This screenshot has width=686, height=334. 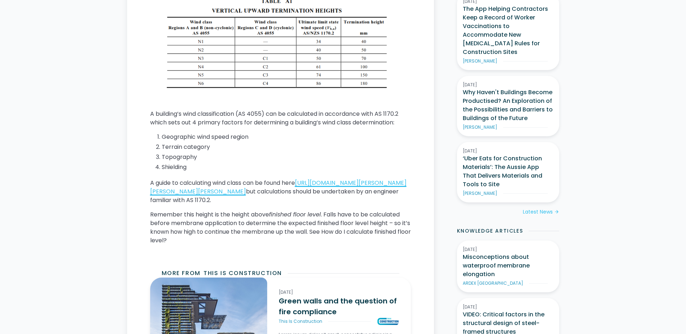 What do you see at coordinates (300, 322) in the screenshot?
I see `div: This Is Construction` at bounding box center [300, 322].